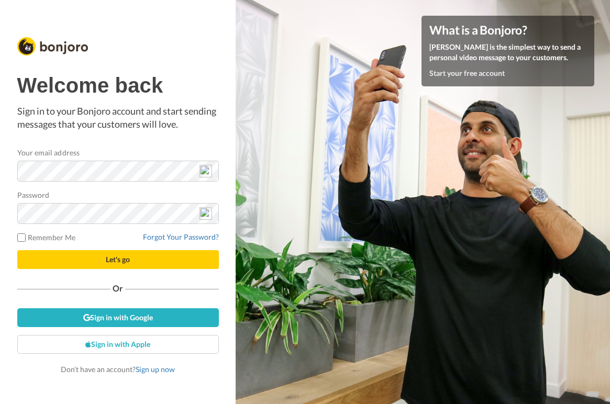 The width and height of the screenshot is (610, 404). Describe the element at coordinates (118, 260) in the screenshot. I see `button: Let's go` at that location.